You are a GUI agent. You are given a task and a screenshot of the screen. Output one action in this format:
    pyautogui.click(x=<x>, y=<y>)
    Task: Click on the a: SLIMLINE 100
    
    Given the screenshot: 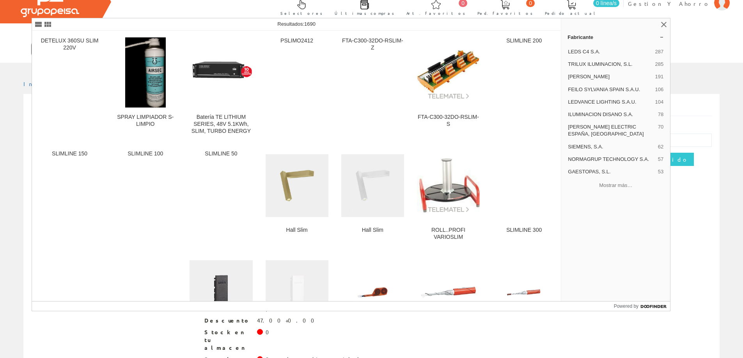 What is the action you would take?
    pyautogui.click(x=145, y=197)
    